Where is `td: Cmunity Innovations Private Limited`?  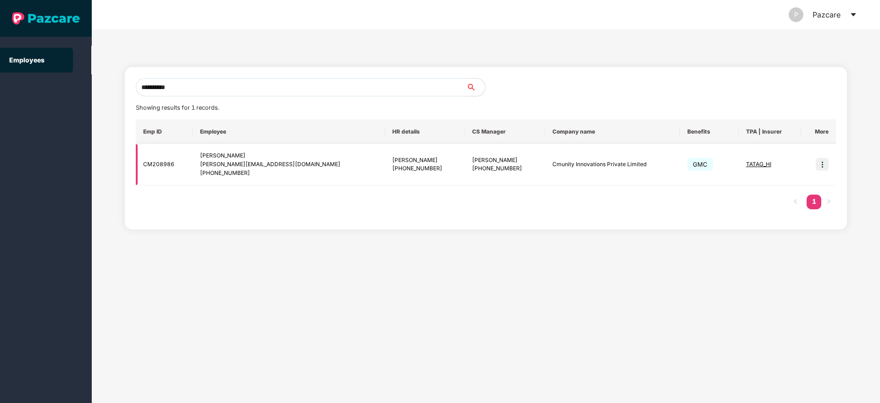 td: Cmunity Innovations Private Limited is located at coordinates (613, 165).